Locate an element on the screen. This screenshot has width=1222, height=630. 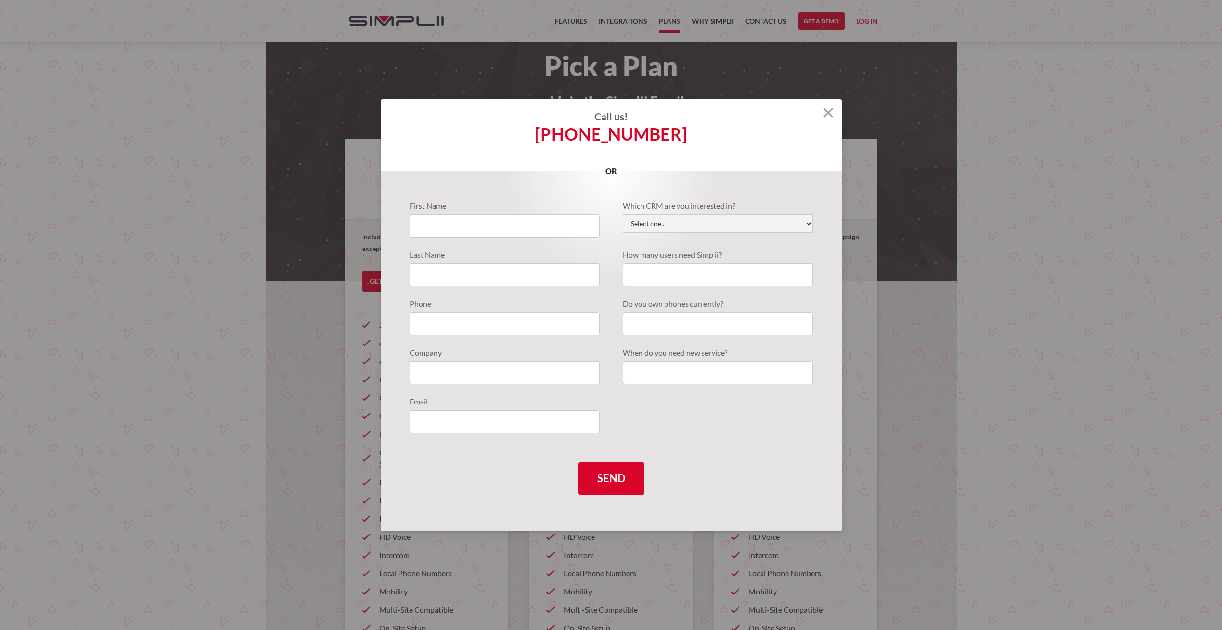
input: Send is located at coordinates (611, 479).